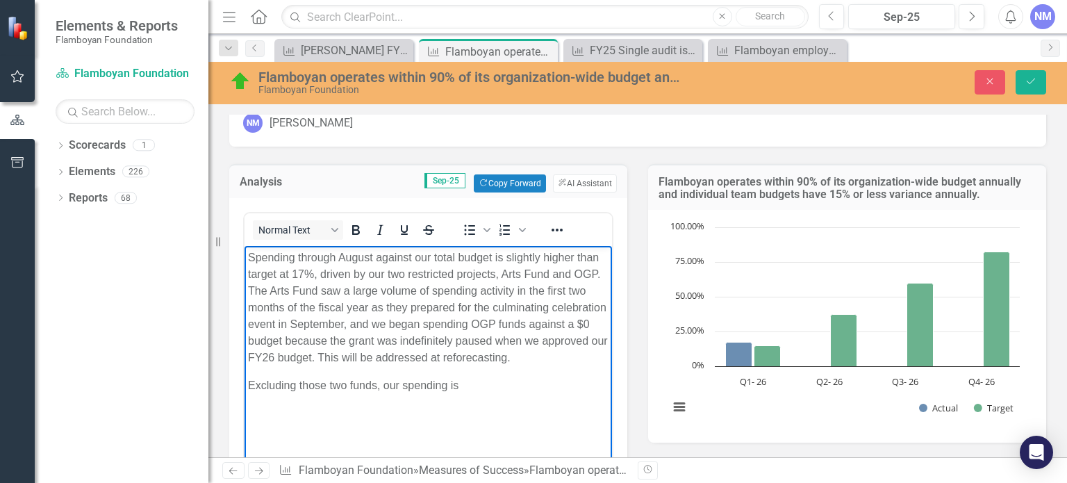 The width and height of the screenshot is (1067, 483). Describe the element at coordinates (509, 183) in the screenshot. I see `button: Copy Forward` at that location.